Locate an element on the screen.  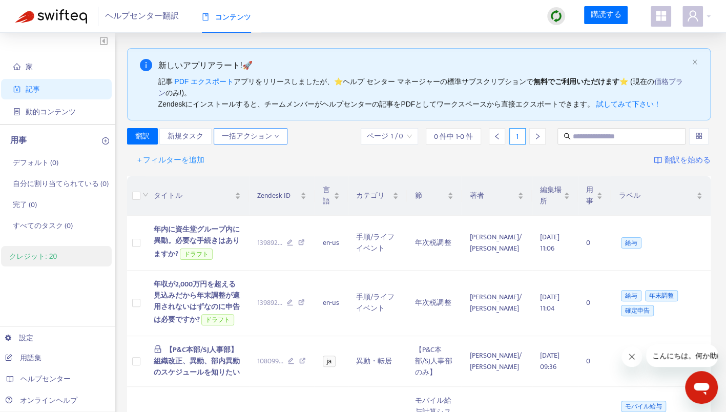
button: 閉める is located at coordinates (695, 62).